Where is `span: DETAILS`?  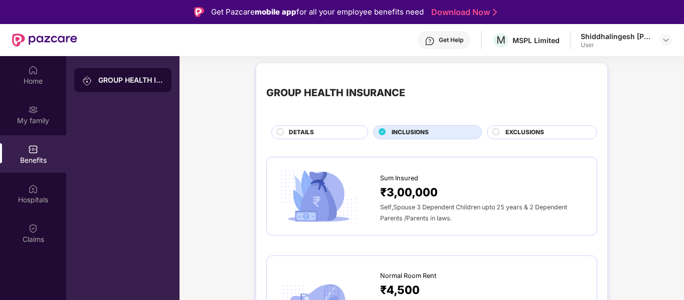
span: DETAILS is located at coordinates (301, 132).